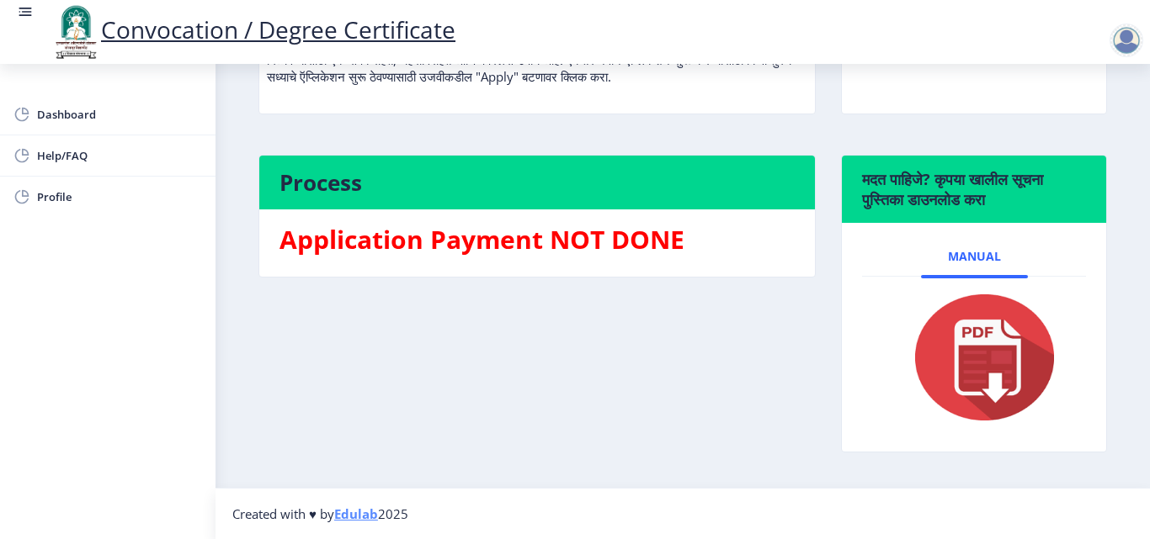 This screenshot has width=1150, height=539. I want to click on h6: मदत पाहिजे? कृपया खालील सूचना पुस्तिका डाउनलोड करा, so click(974, 189).